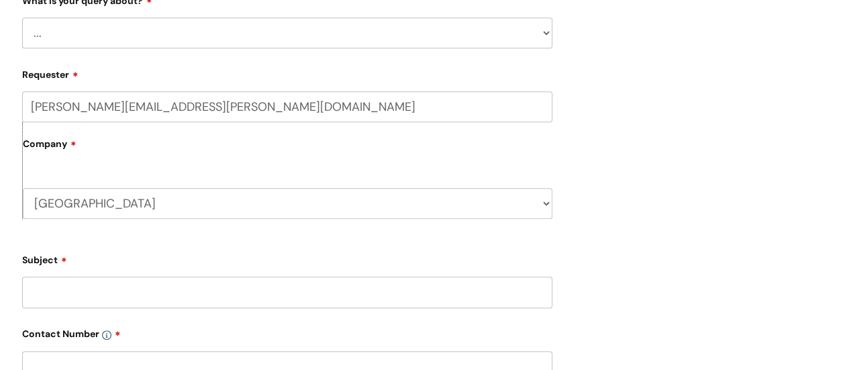 The height and width of the screenshot is (370, 849). Describe the element at coordinates (287, 107) in the screenshot. I see `input: Email` at that location.